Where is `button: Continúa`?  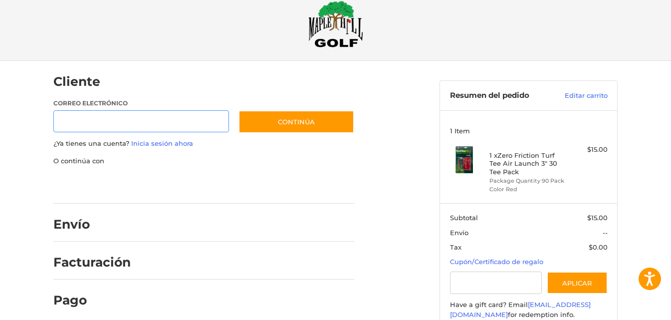
button: Continúa is located at coordinates (296, 122).